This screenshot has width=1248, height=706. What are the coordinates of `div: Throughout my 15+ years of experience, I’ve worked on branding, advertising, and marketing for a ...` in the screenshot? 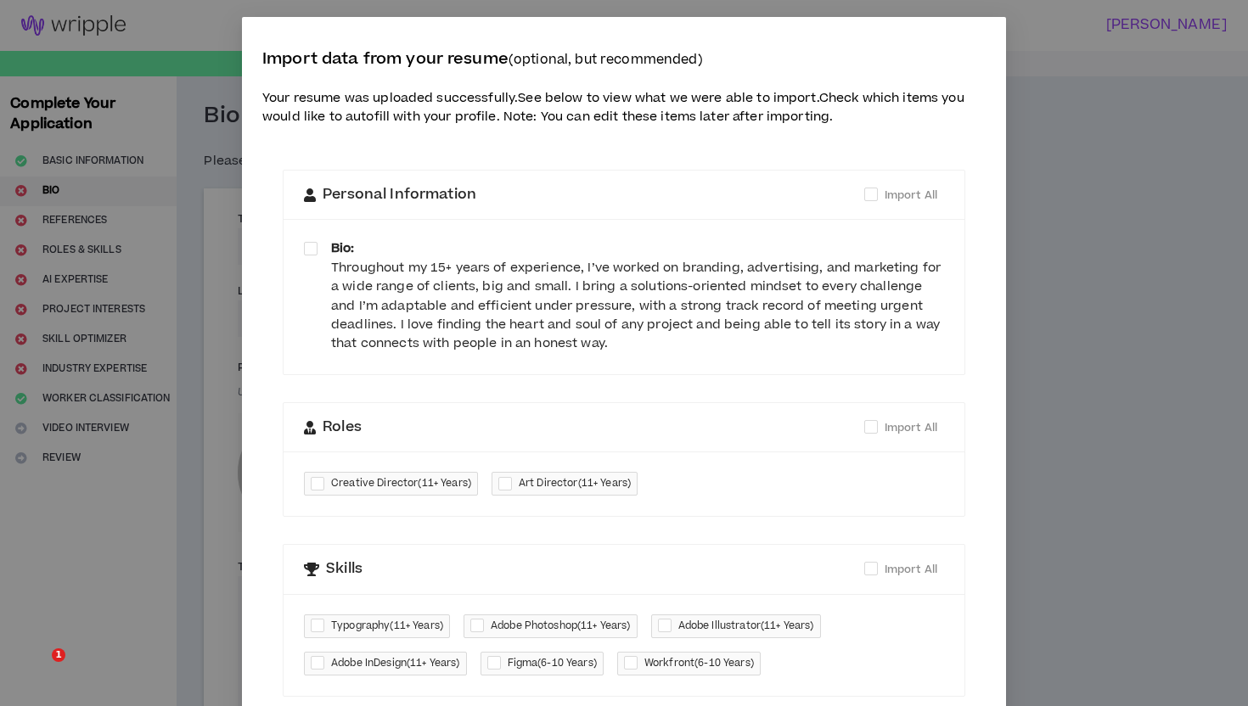 It's located at (637, 306).